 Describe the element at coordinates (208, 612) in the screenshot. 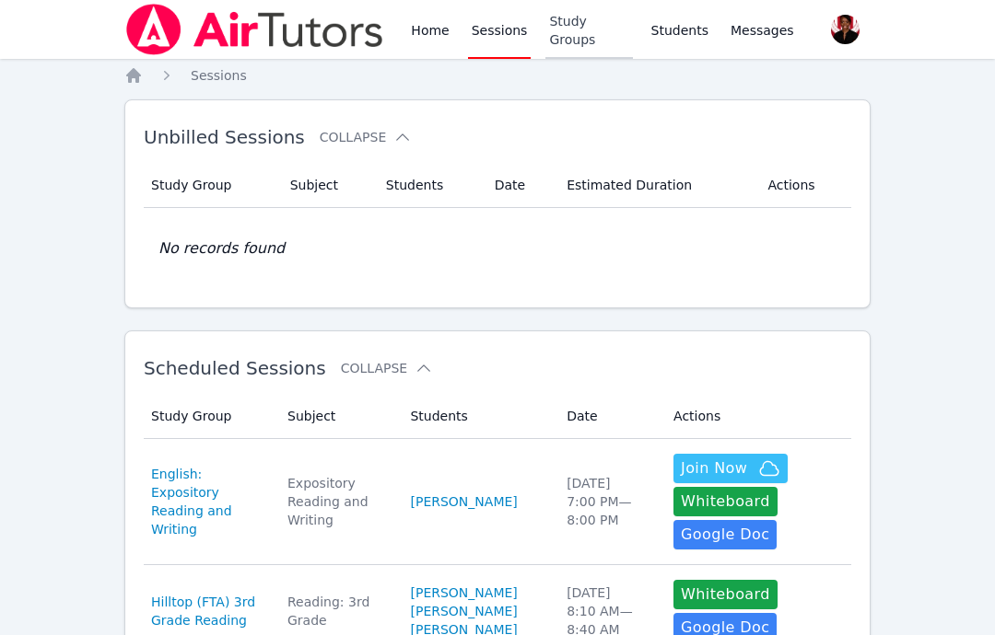

I see `span: Hilltop (FTA) 3rd Grade Reading` at that location.